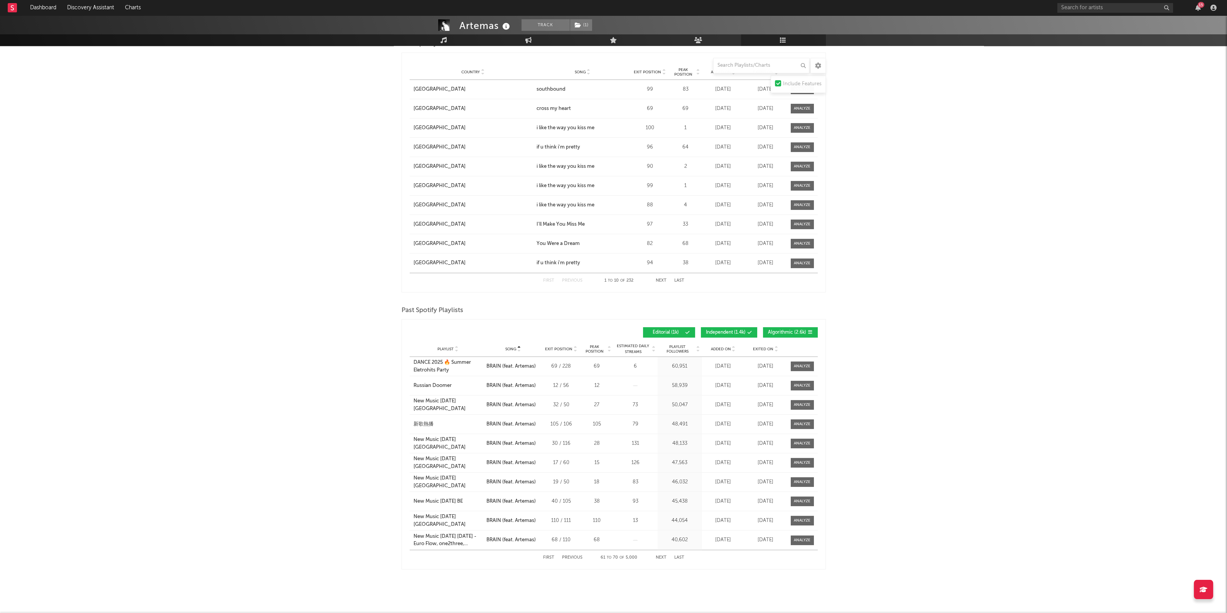 The height and width of the screenshot is (613, 1227). What do you see at coordinates (685, 128) in the screenshot?
I see `div: 1` at bounding box center [685, 128].